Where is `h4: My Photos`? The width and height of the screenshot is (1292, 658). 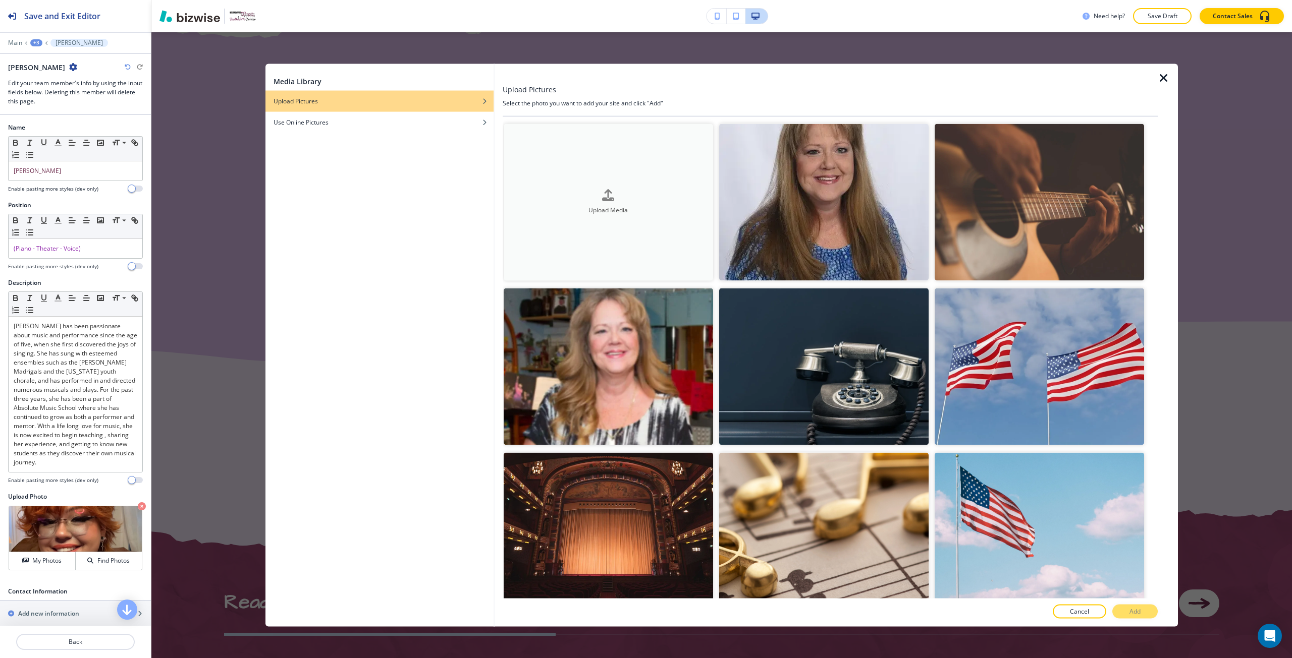
h4: My Photos is located at coordinates (47, 561).